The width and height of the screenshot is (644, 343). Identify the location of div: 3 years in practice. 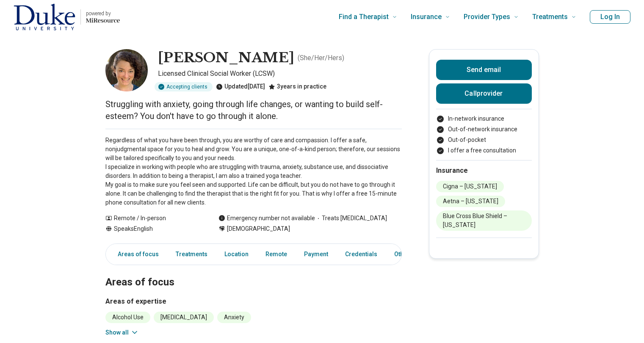
(297, 87).